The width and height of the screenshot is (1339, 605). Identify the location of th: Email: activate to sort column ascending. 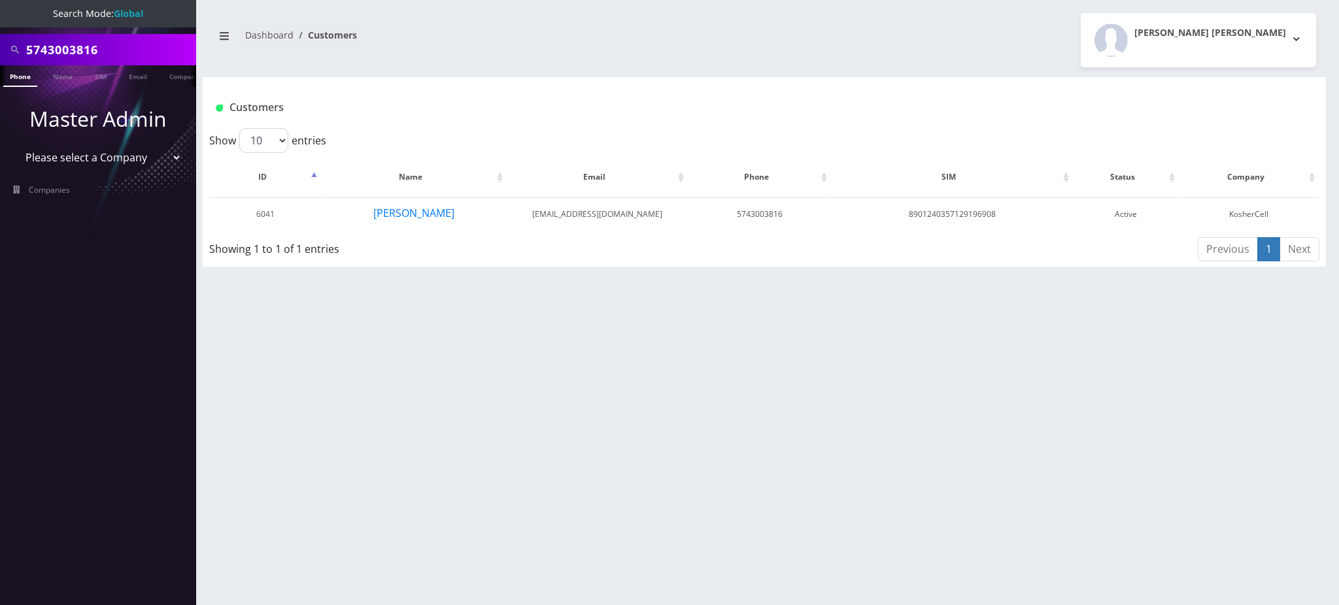
(597, 177).